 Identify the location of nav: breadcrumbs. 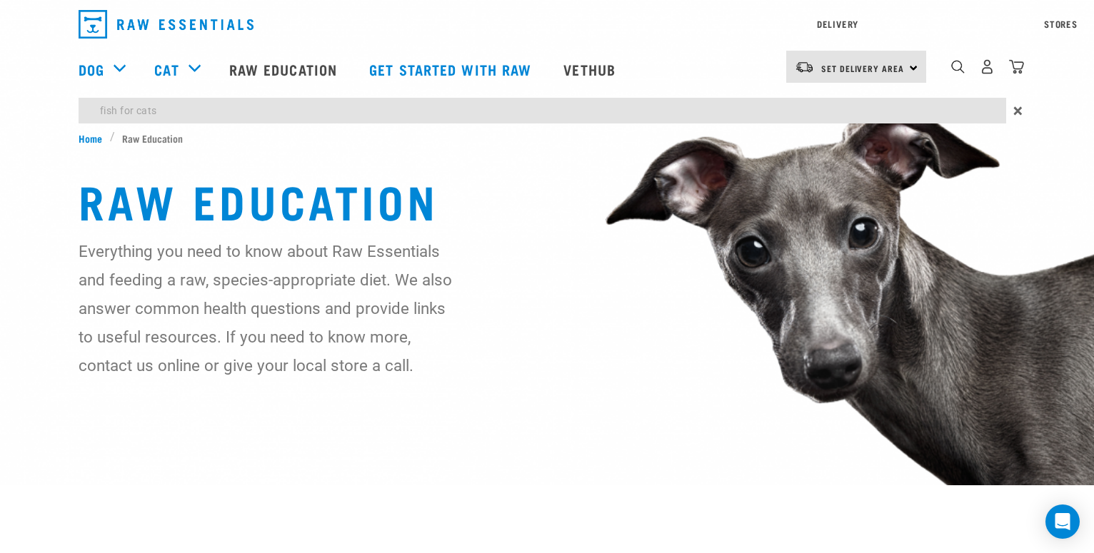
(547, 138).